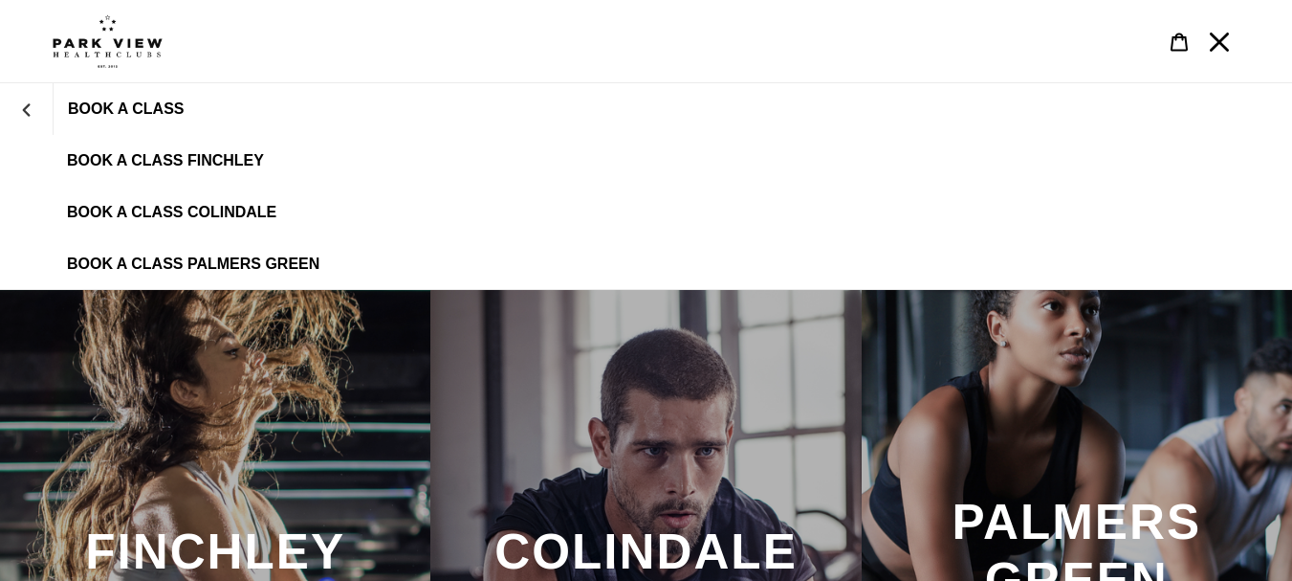 The height and width of the screenshot is (581, 1292). What do you see at coordinates (171, 212) in the screenshot?
I see `span: BOOK A CLASS COLINDALE` at bounding box center [171, 212].